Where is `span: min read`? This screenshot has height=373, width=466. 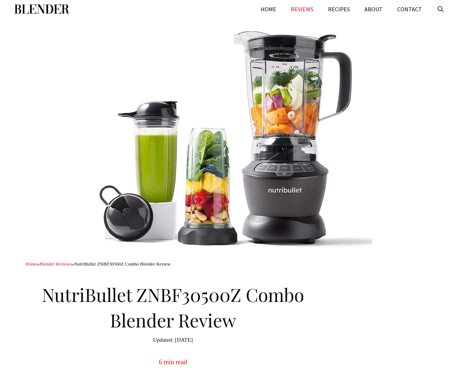 span: min read is located at coordinates (175, 362).